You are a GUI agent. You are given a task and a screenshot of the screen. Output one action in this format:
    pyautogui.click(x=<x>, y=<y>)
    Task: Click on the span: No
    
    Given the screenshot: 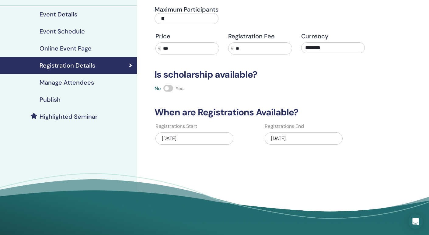 What is the action you would take?
    pyautogui.click(x=157, y=88)
    